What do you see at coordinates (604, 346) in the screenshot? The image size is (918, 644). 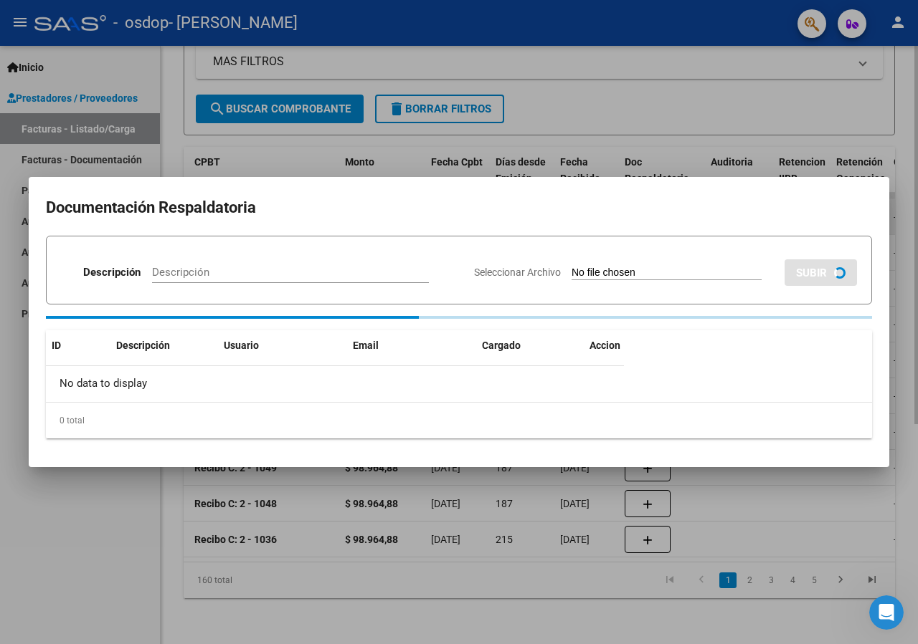 I see `span: Accion` at bounding box center [604, 346].